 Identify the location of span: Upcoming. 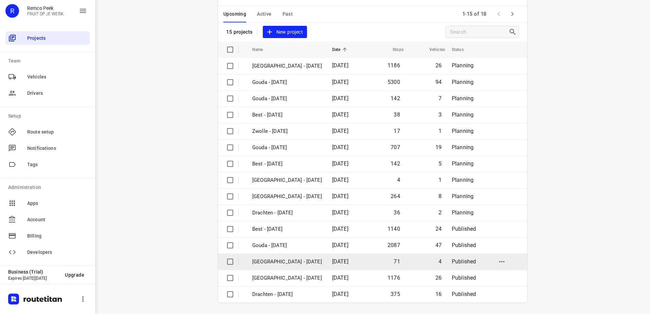
(235, 14).